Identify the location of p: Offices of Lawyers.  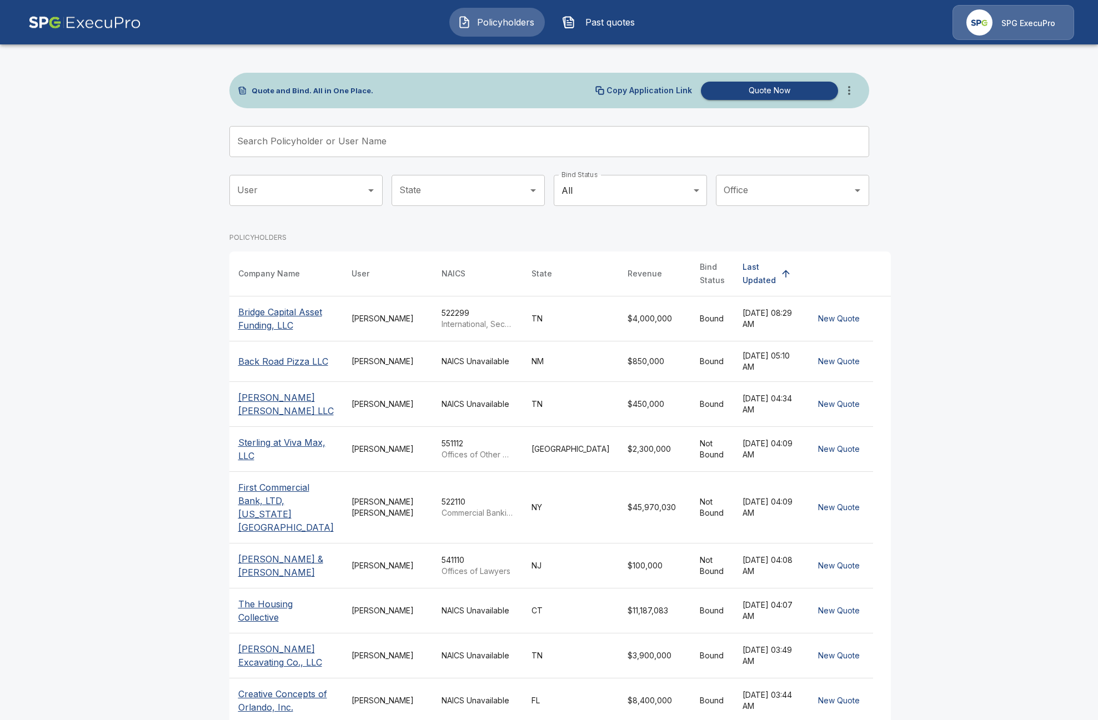
(478, 571).